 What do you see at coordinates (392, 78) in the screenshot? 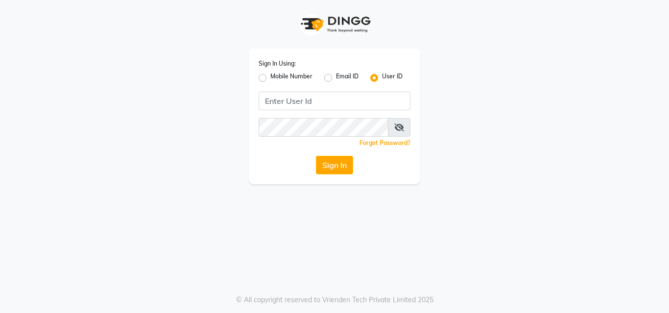
I see `label: User ID` at bounding box center [392, 78].